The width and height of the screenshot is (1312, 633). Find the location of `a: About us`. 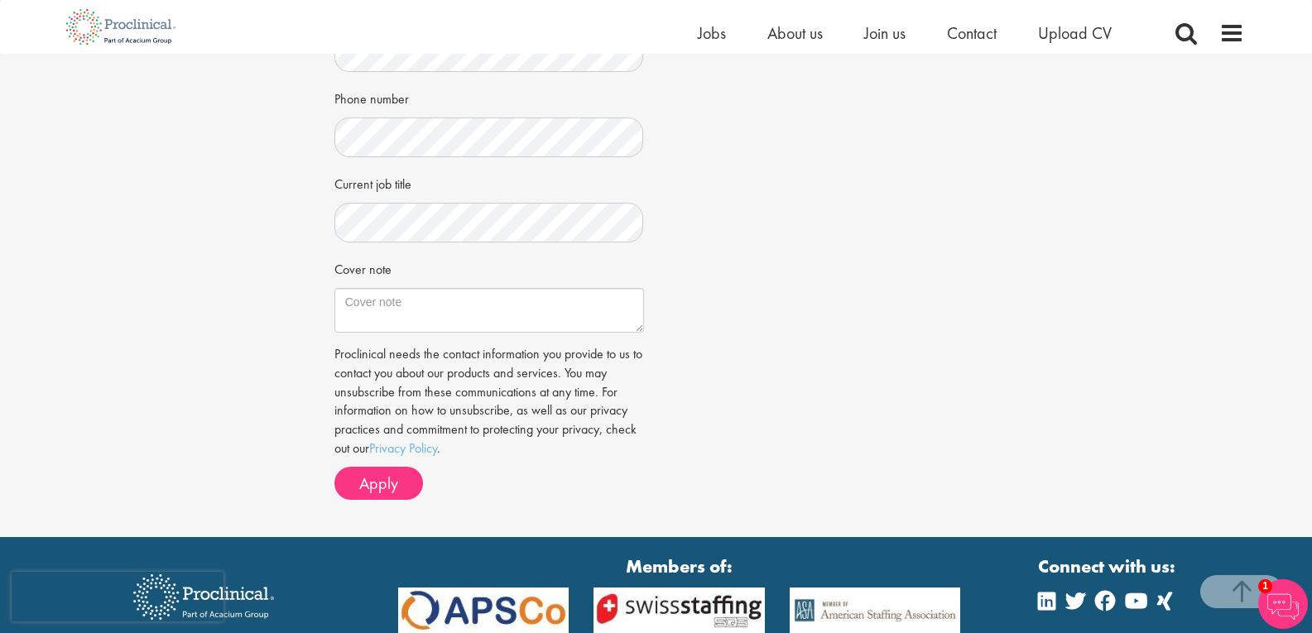

a: About us is located at coordinates (794, 33).